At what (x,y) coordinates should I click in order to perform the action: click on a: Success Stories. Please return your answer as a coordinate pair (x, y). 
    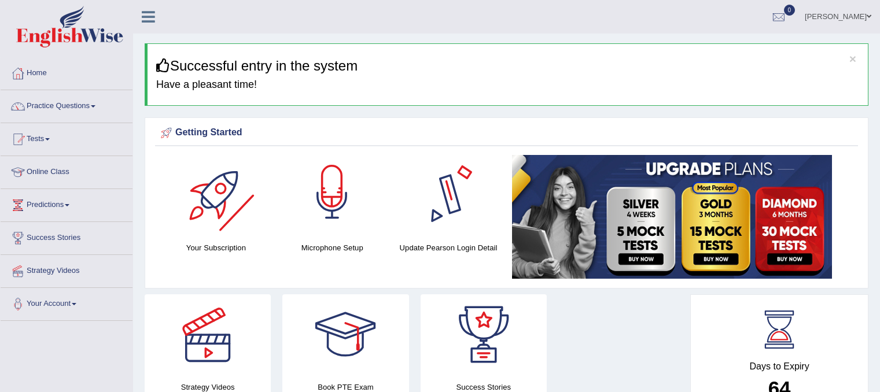
    Looking at the image, I should click on (66, 237).